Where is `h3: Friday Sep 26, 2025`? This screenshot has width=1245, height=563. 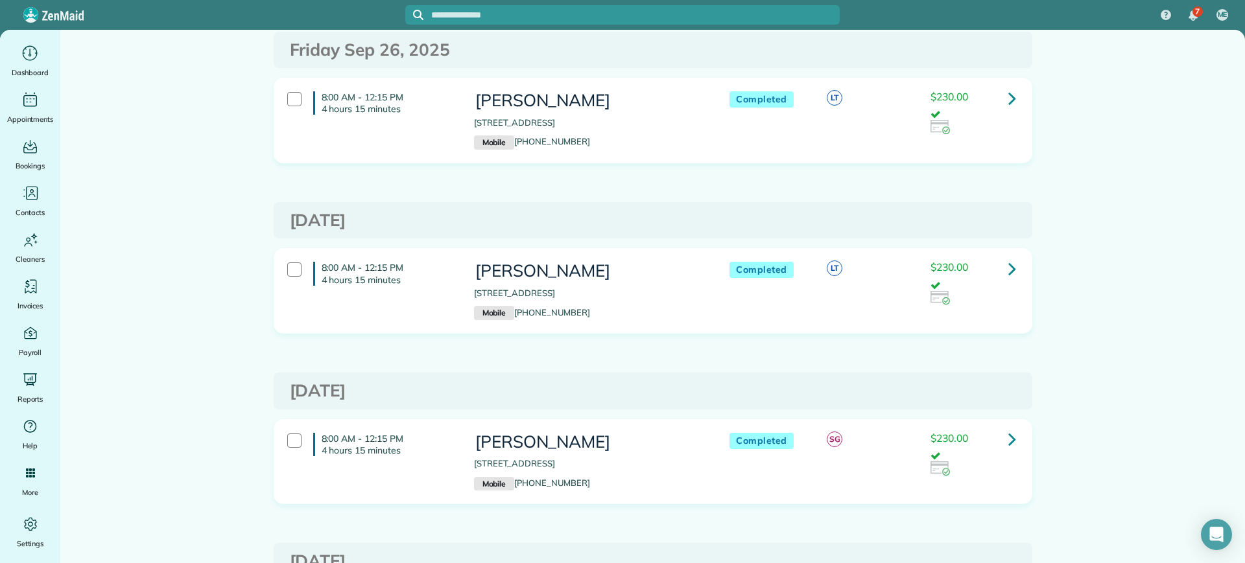
h3: Friday Sep 26, 2025 is located at coordinates (653, 50).